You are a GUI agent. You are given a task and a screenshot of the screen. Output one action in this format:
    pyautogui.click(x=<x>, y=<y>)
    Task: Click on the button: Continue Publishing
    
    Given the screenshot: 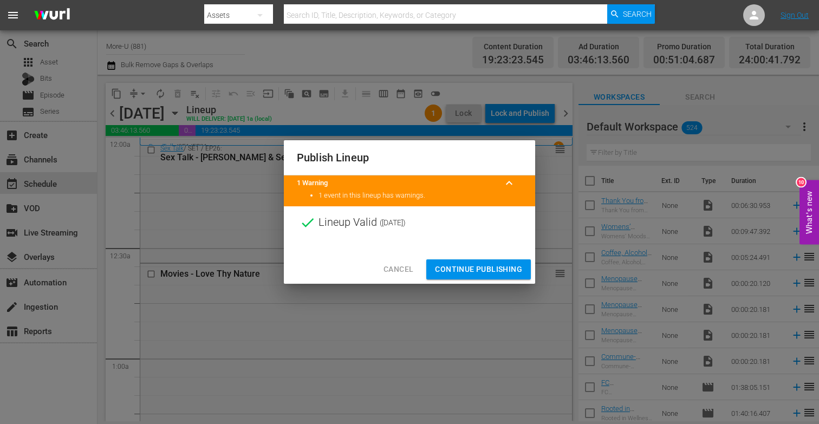 What is the action you would take?
    pyautogui.click(x=479, y=269)
    